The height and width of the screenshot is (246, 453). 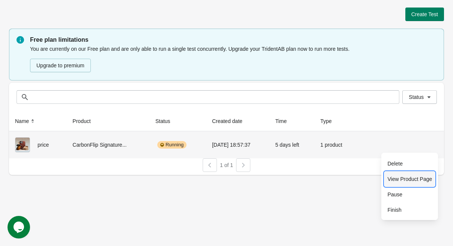 What do you see at coordinates (410, 194) in the screenshot?
I see `span: Pause` at bounding box center [410, 194].